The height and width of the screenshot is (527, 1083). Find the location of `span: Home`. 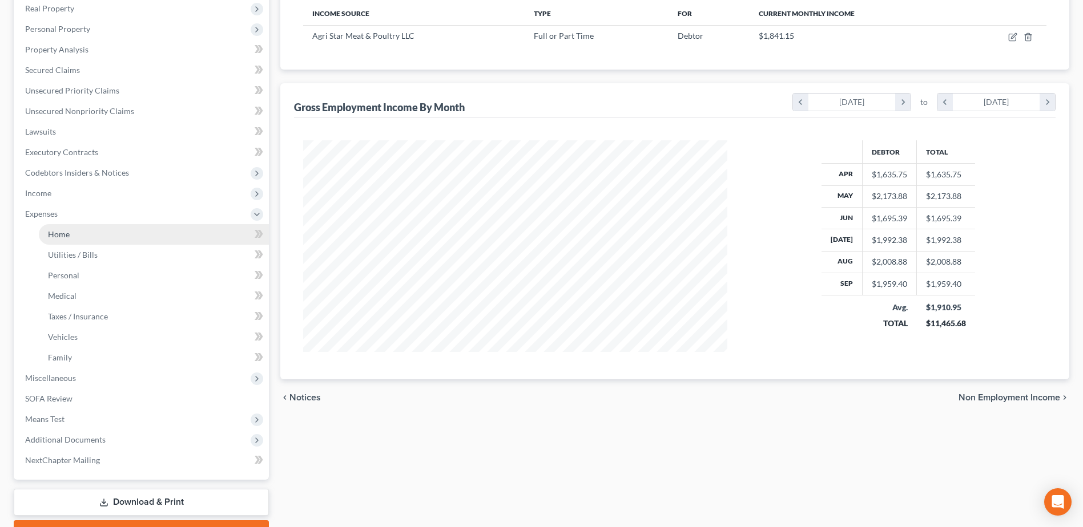

span: Home is located at coordinates (59, 234).